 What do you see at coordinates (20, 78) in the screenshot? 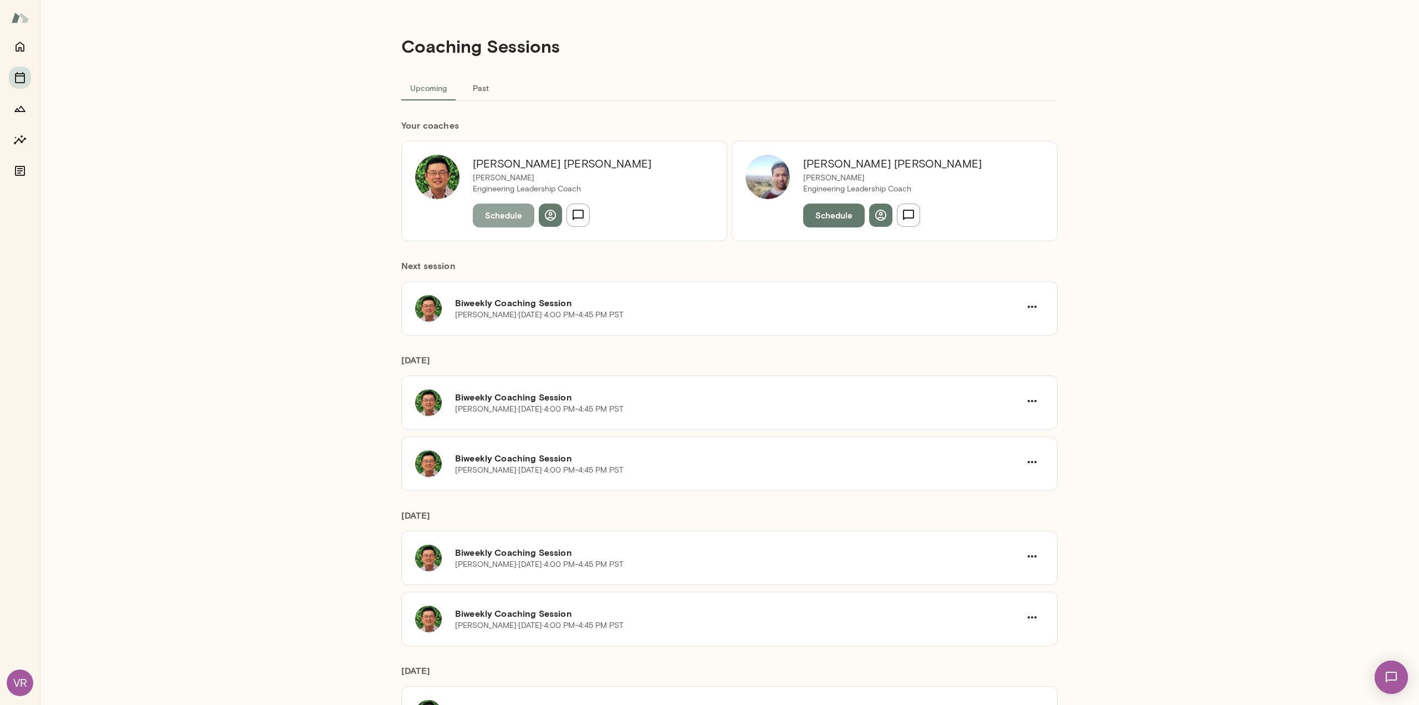
I see `button: Sessions` at bounding box center [20, 78].